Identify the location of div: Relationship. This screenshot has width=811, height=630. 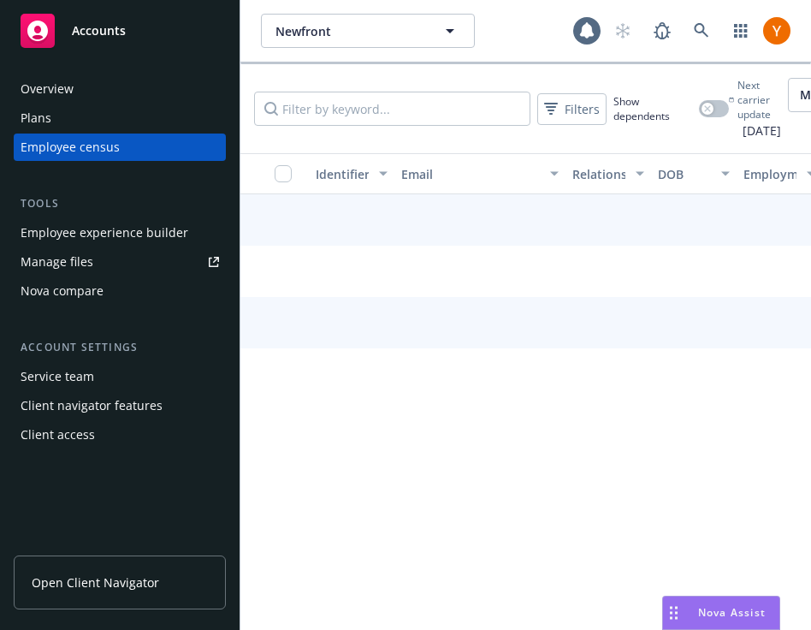
(599, 174).